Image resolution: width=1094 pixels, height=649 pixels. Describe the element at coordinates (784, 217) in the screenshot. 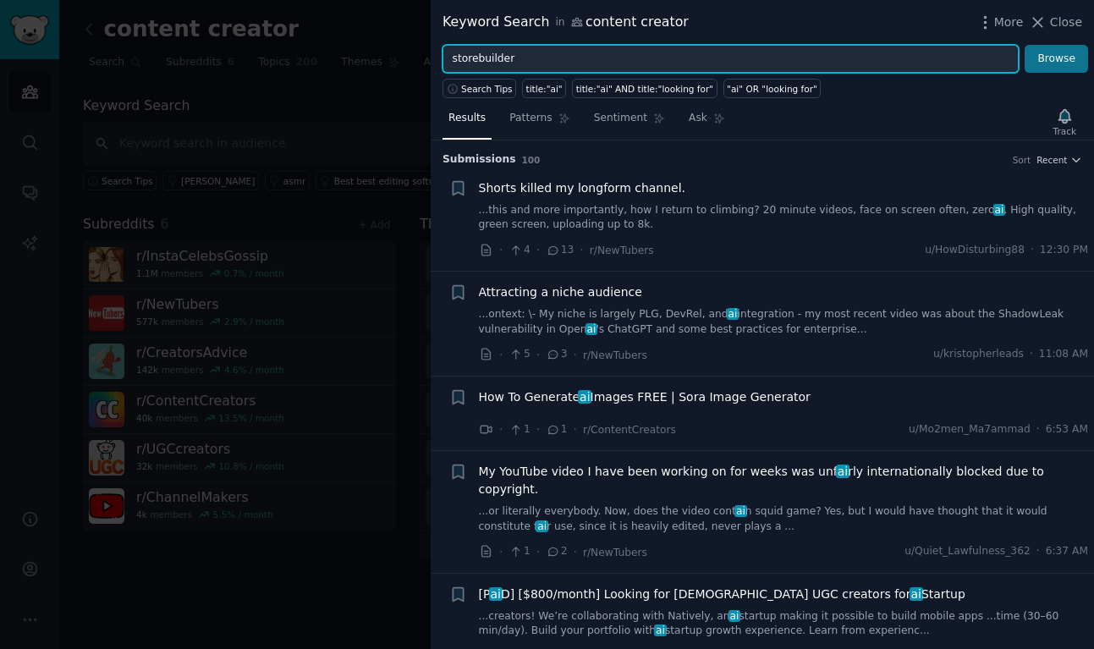

I see `a: ...this and more importantly, how I return to climbing? 20 minute videos, face on screen often, z...` at that location.